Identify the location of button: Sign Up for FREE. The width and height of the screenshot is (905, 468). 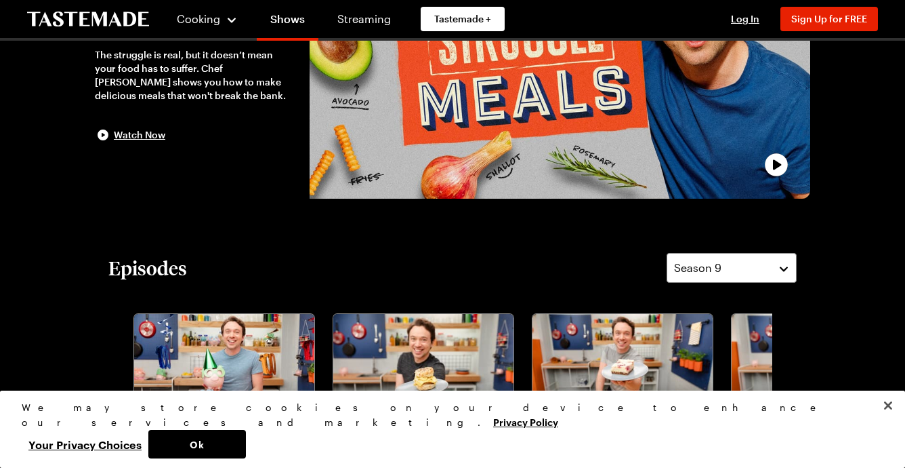
(829, 19).